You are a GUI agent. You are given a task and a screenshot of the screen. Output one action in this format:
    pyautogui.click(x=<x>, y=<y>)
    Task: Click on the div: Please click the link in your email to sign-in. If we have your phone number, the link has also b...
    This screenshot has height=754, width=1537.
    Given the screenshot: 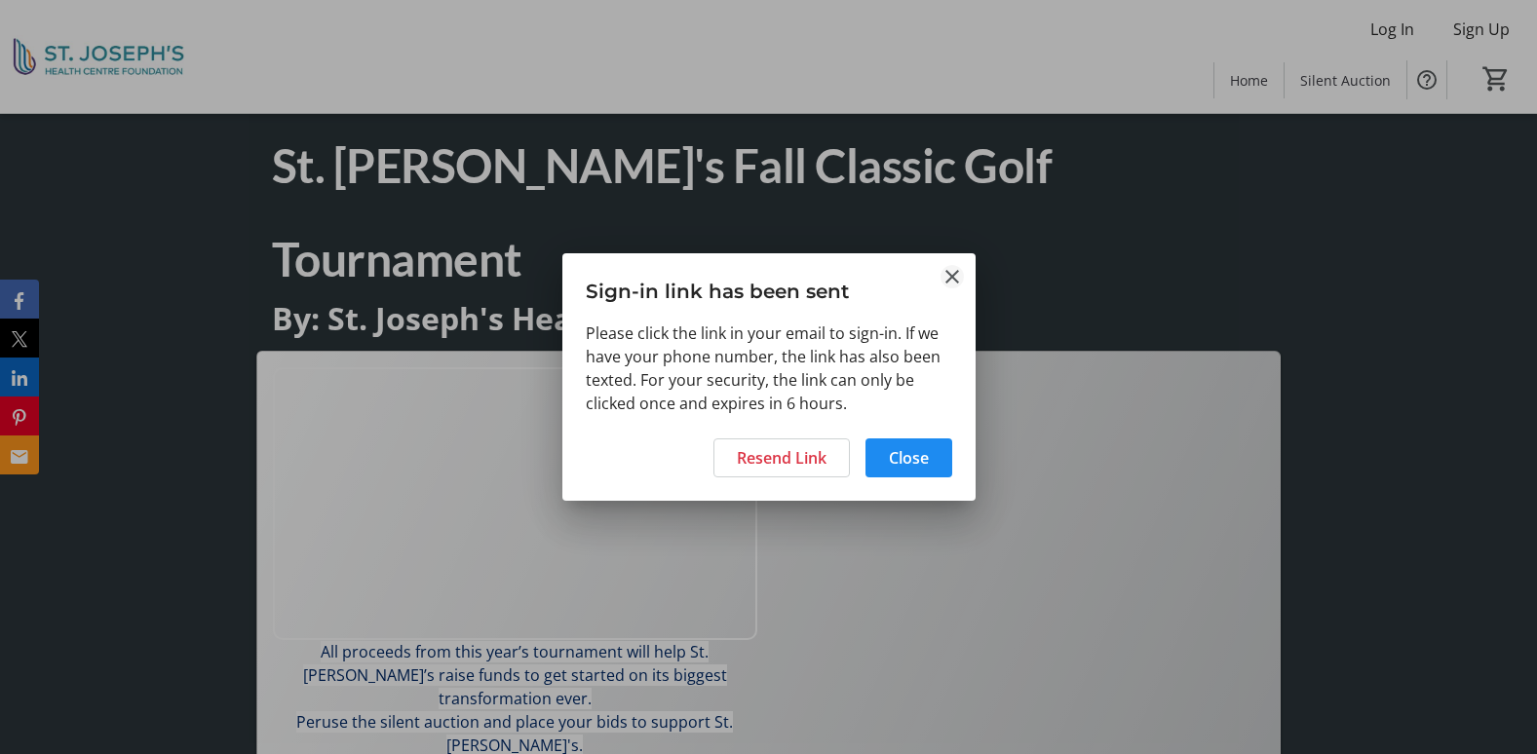 What is the action you would take?
    pyautogui.click(x=769, y=374)
    